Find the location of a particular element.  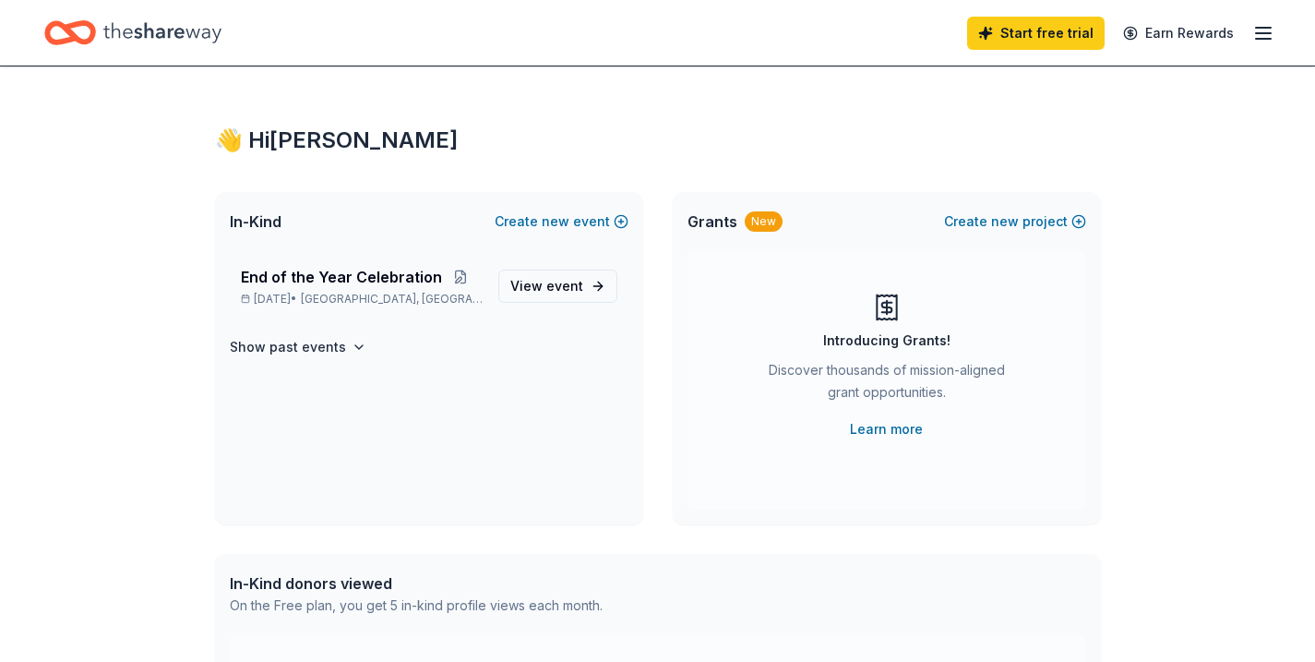

button: Createnewproject is located at coordinates (1015, 222).